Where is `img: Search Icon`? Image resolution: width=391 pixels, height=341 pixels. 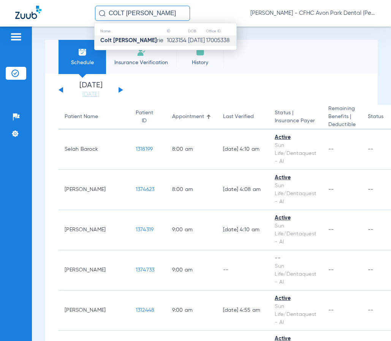 img: Search Icon is located at coordinates (102, 13).